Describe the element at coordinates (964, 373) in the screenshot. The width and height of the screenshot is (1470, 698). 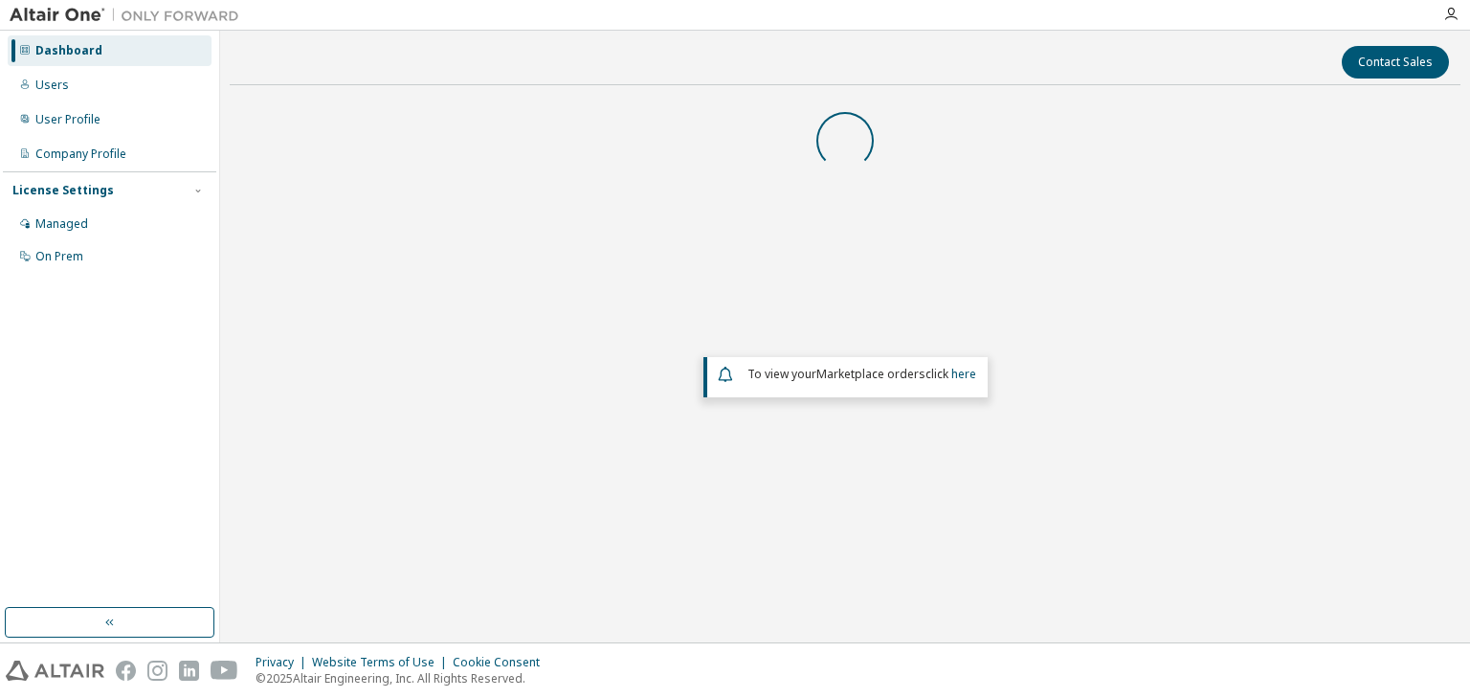
I see `a: here` at that location.